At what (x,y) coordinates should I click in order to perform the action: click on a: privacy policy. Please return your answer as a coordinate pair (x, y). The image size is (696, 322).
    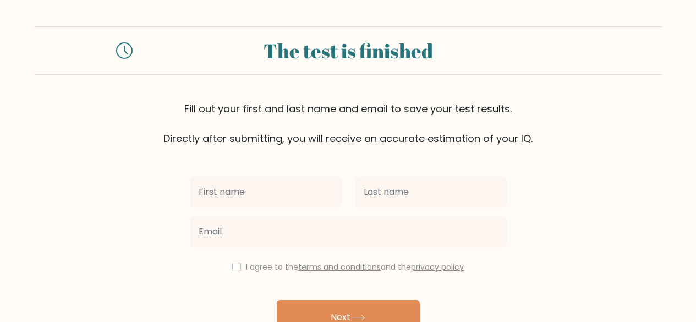
    Looking at the image, I should click on (437, 267).